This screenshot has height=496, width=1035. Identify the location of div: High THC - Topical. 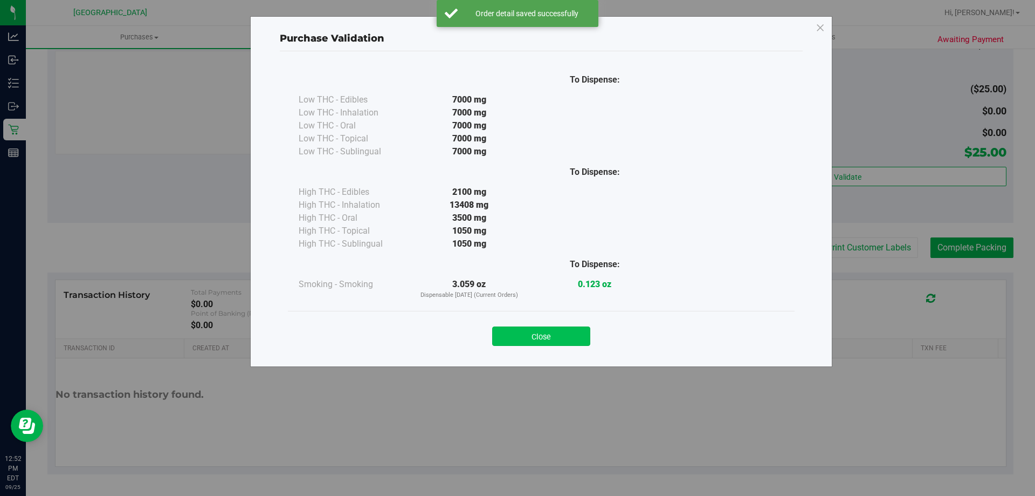
(353, 231).